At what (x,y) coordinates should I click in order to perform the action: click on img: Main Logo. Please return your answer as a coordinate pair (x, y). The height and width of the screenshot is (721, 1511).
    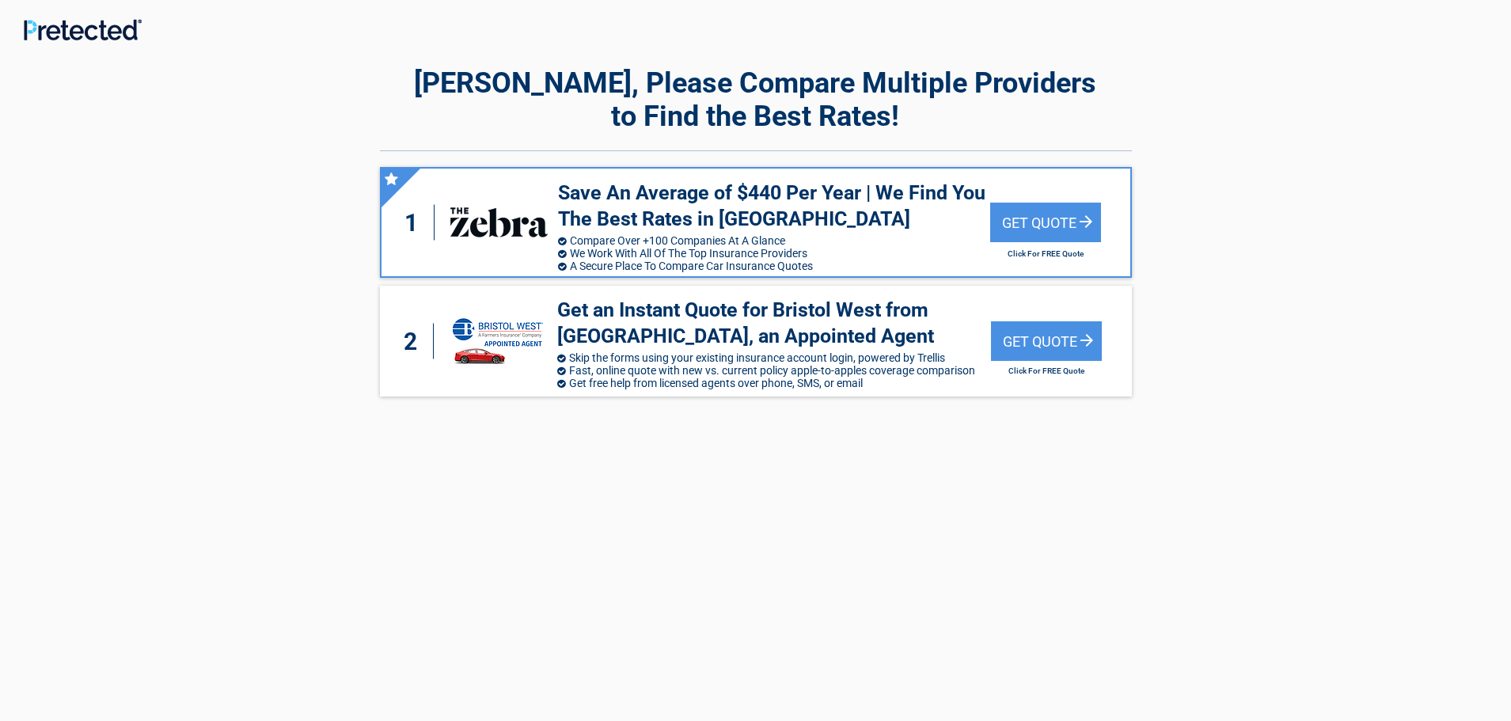
    Looking at the image, I should click on (82, 29).